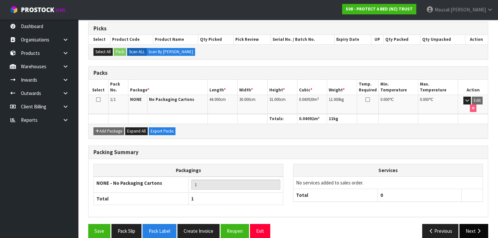 The width and height of the screenshot is (498, 238). I want to click on th: Product Code, so click(132, 40).